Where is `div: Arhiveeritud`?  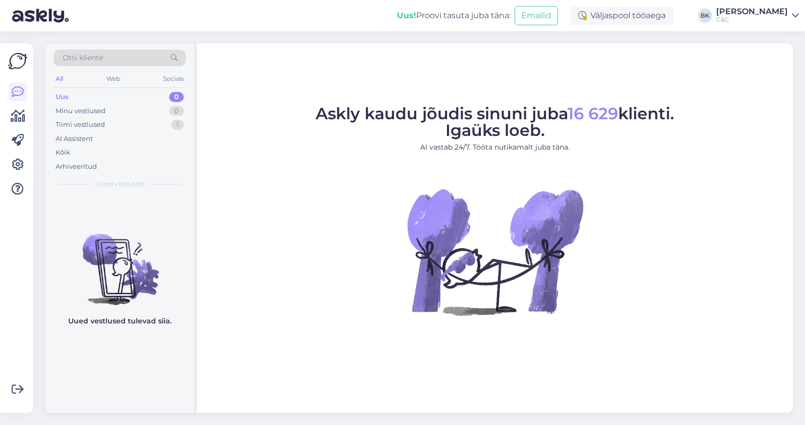 div: Arhiveeritud is located at coordinates (76, 167).